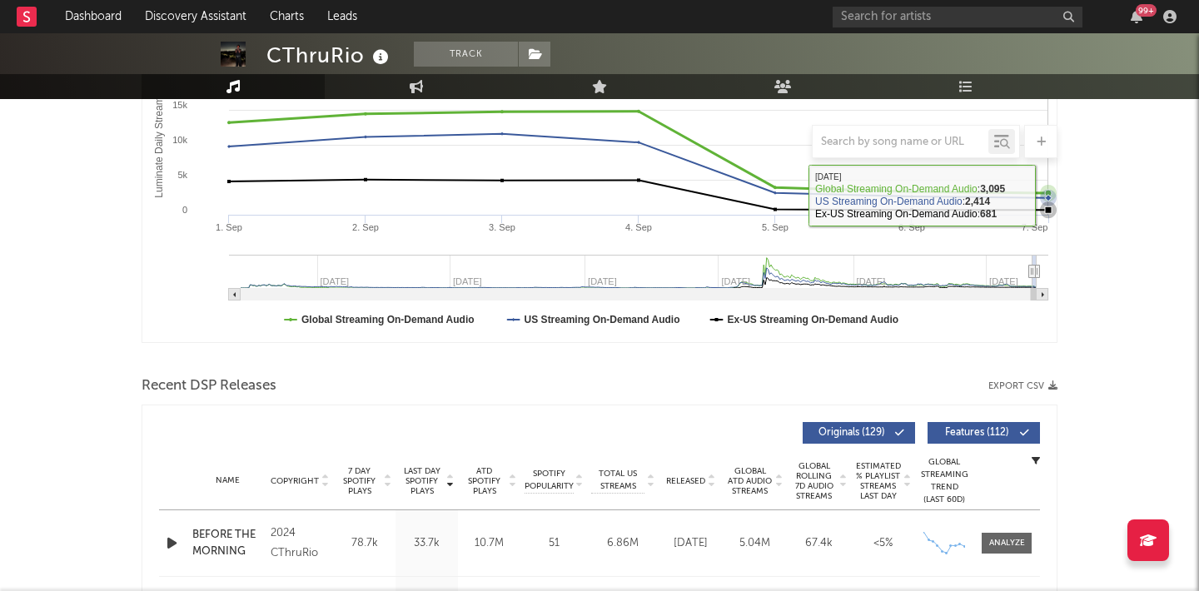  I want to click on span: Estimated % Playlist Streams Last Day, so click(878, 481).